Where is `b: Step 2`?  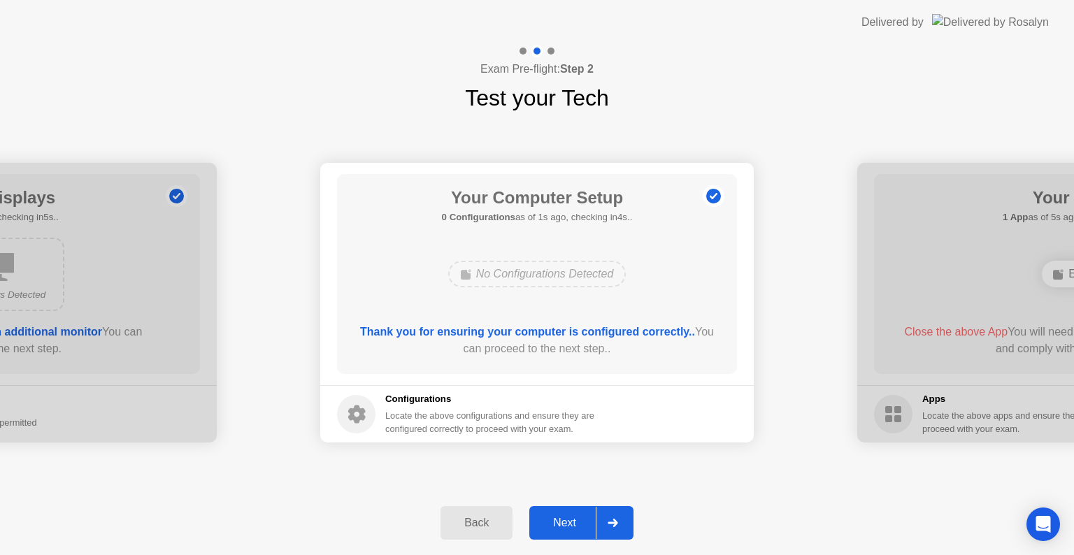
b: Step 2 is located at coordinates (577, 69).